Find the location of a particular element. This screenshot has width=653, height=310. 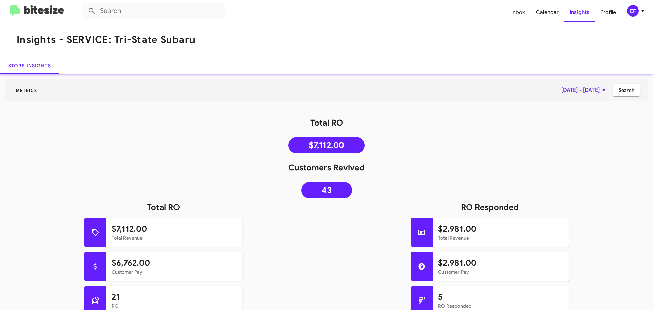

mat-card-subtitle: RO Responded is located at coordinates (501, 306).